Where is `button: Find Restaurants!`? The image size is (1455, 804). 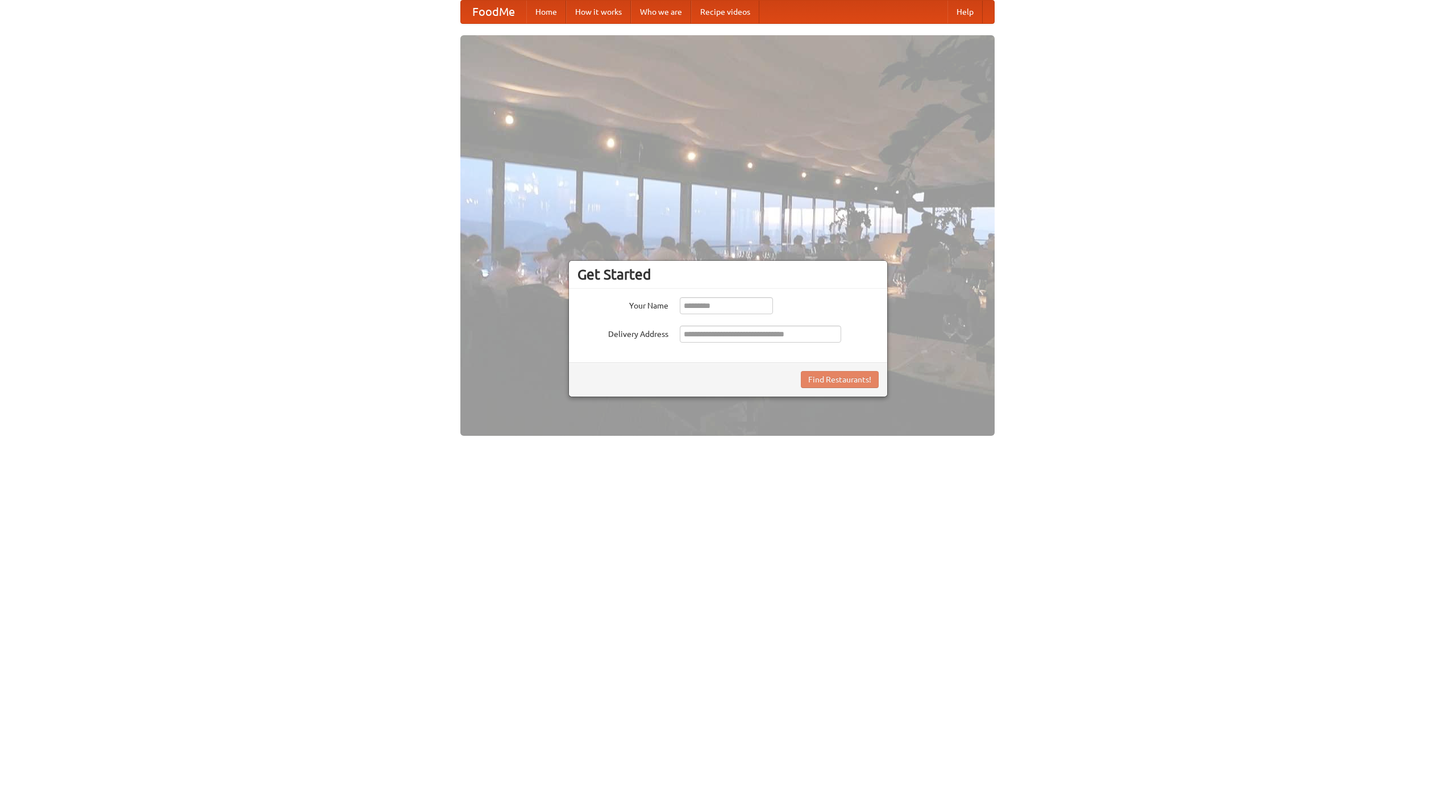 button: Find Restaurants! is located at coordinates (840, 380).